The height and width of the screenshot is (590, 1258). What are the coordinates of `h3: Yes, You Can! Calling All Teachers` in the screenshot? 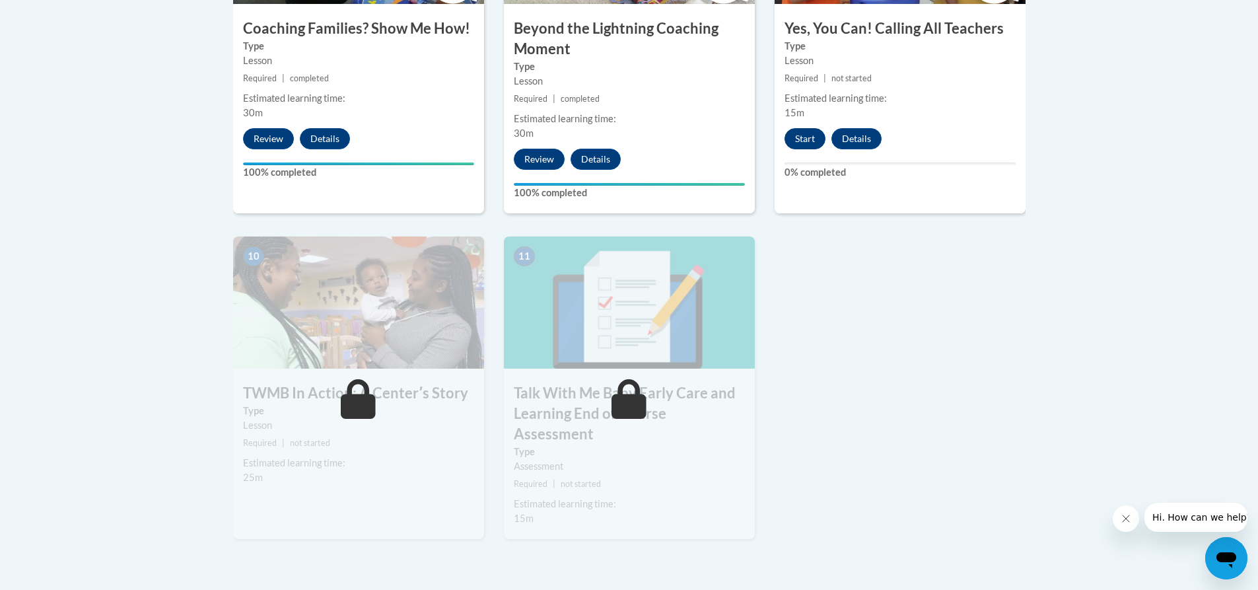 It's located at (900, 28).